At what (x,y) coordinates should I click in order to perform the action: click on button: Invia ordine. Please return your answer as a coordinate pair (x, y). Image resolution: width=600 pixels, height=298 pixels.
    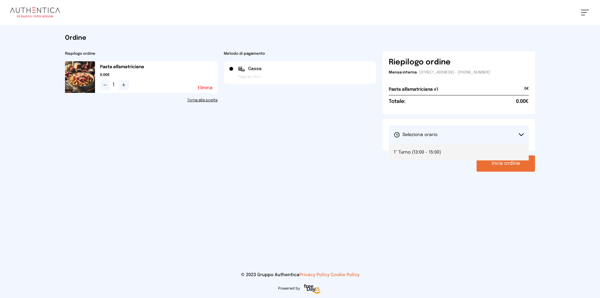
    Looking at the image, I should click on (506, 163).